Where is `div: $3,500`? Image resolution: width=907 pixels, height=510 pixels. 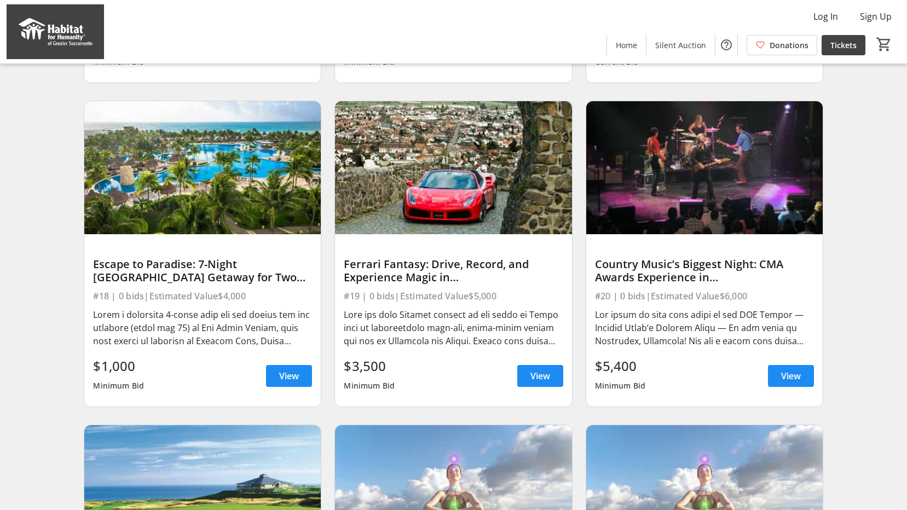
div: $3,500 is located at coordinates (369, 366).